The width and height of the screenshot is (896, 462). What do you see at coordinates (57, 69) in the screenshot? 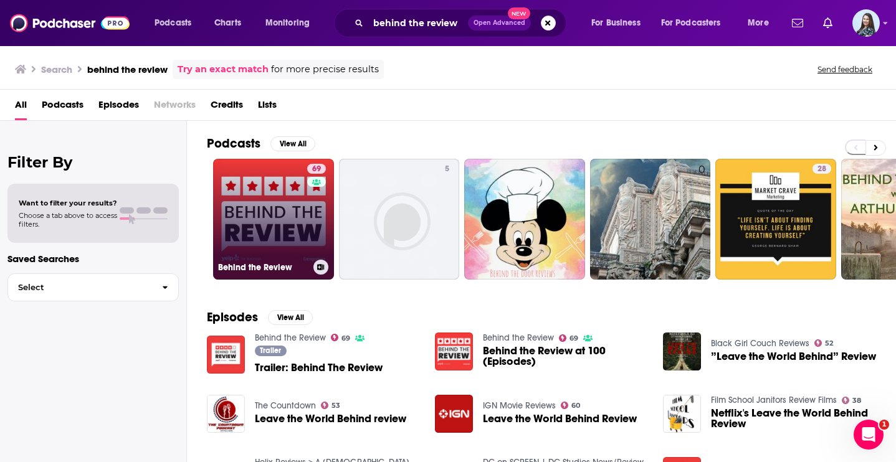
I see `h3: Search` at bounding box center [57, 69].